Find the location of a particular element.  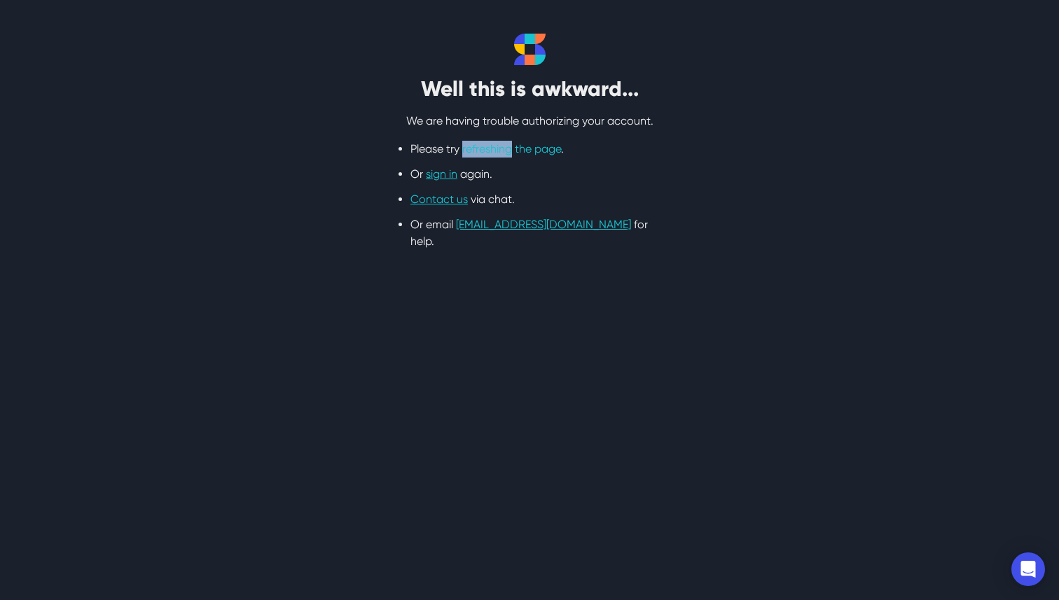

li: Or again. is located at coordinates (529, 174).